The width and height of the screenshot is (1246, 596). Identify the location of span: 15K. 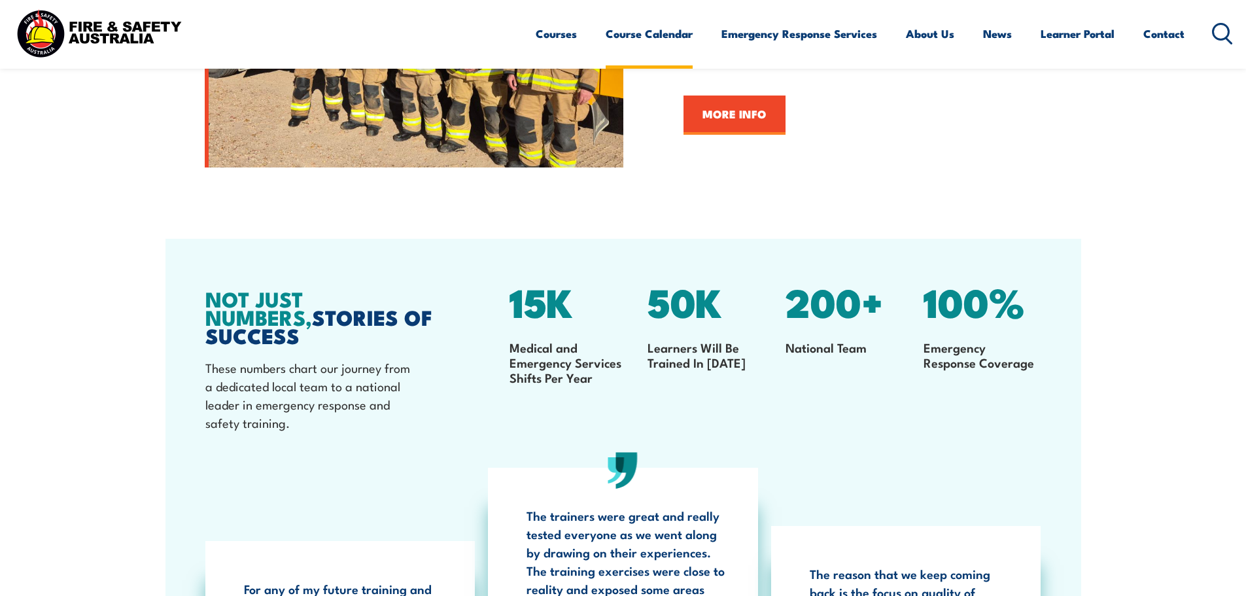
(541, 300).